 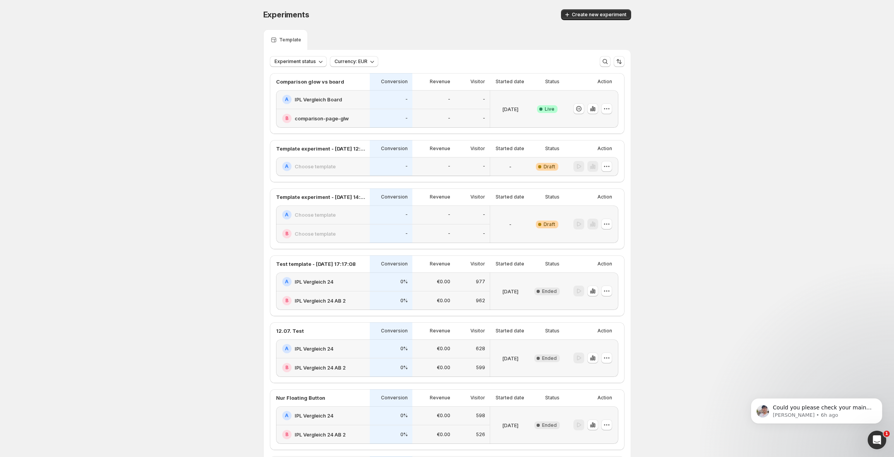 I want to click on button: Experiment status, so click(x=298, y=62).